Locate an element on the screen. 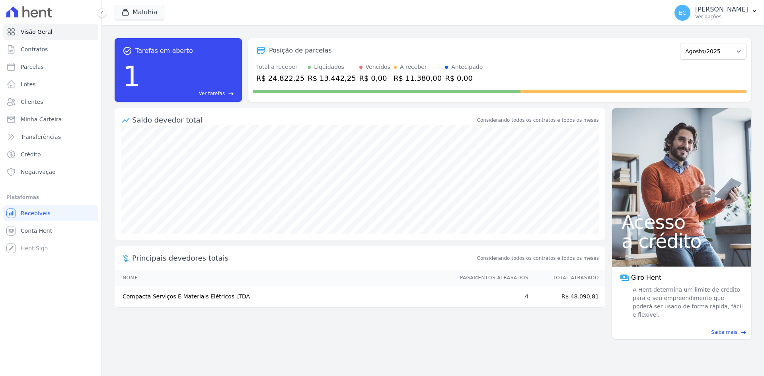 This screenshot has width=764, height=376. a: Conta Hent is located at coordinates (51, 231).